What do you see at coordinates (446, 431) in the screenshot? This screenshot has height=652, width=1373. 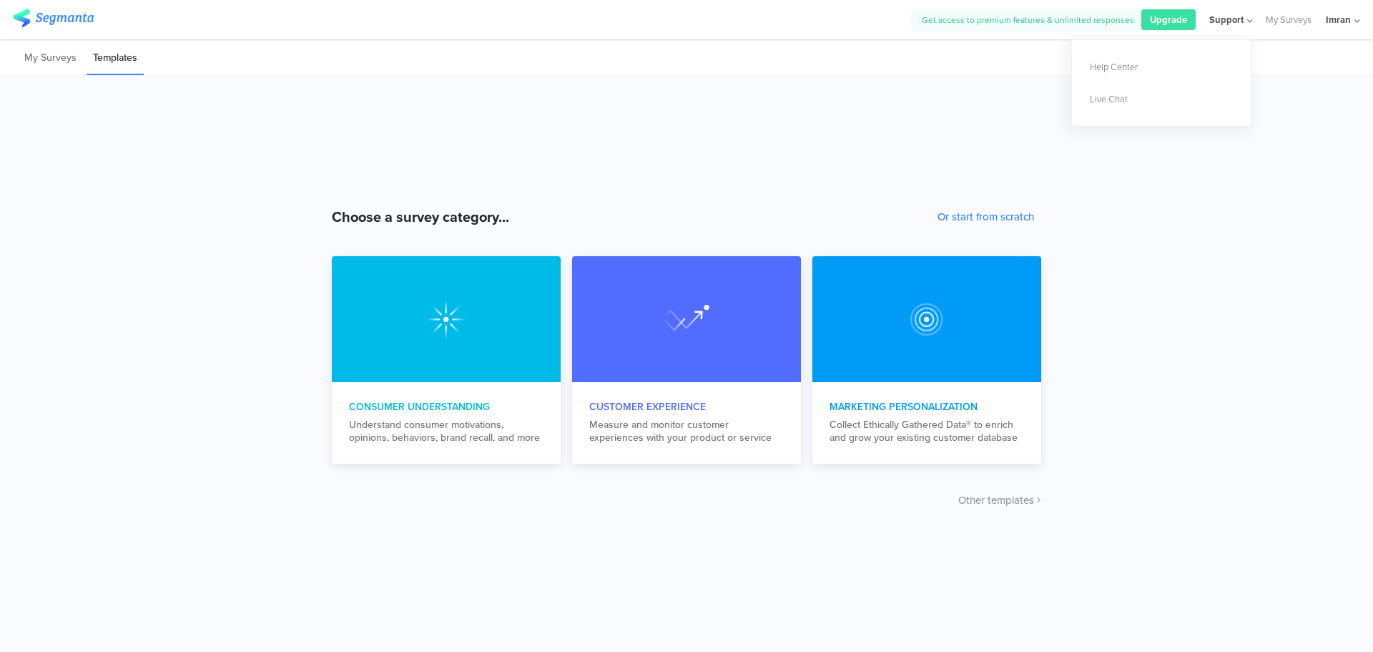 I see `div: Understand consumer motivations, opinions, behaviors, brand recall, and more` at bounding box center [446, 431].